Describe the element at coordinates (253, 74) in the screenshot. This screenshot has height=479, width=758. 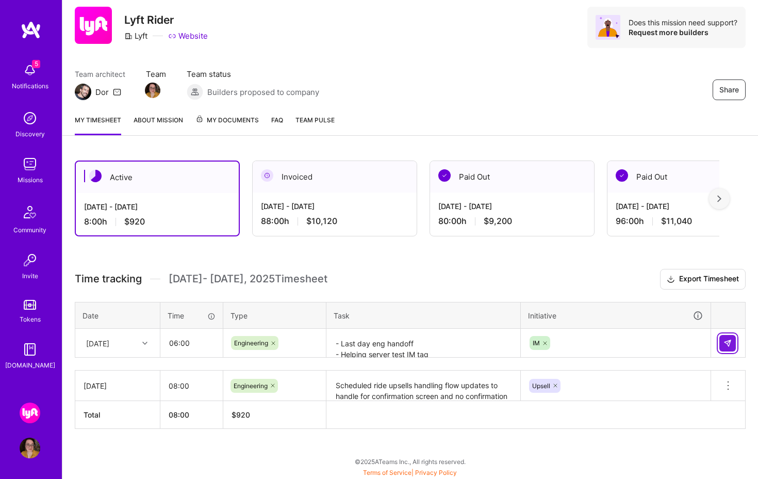
I see `span: Team status` at that location.